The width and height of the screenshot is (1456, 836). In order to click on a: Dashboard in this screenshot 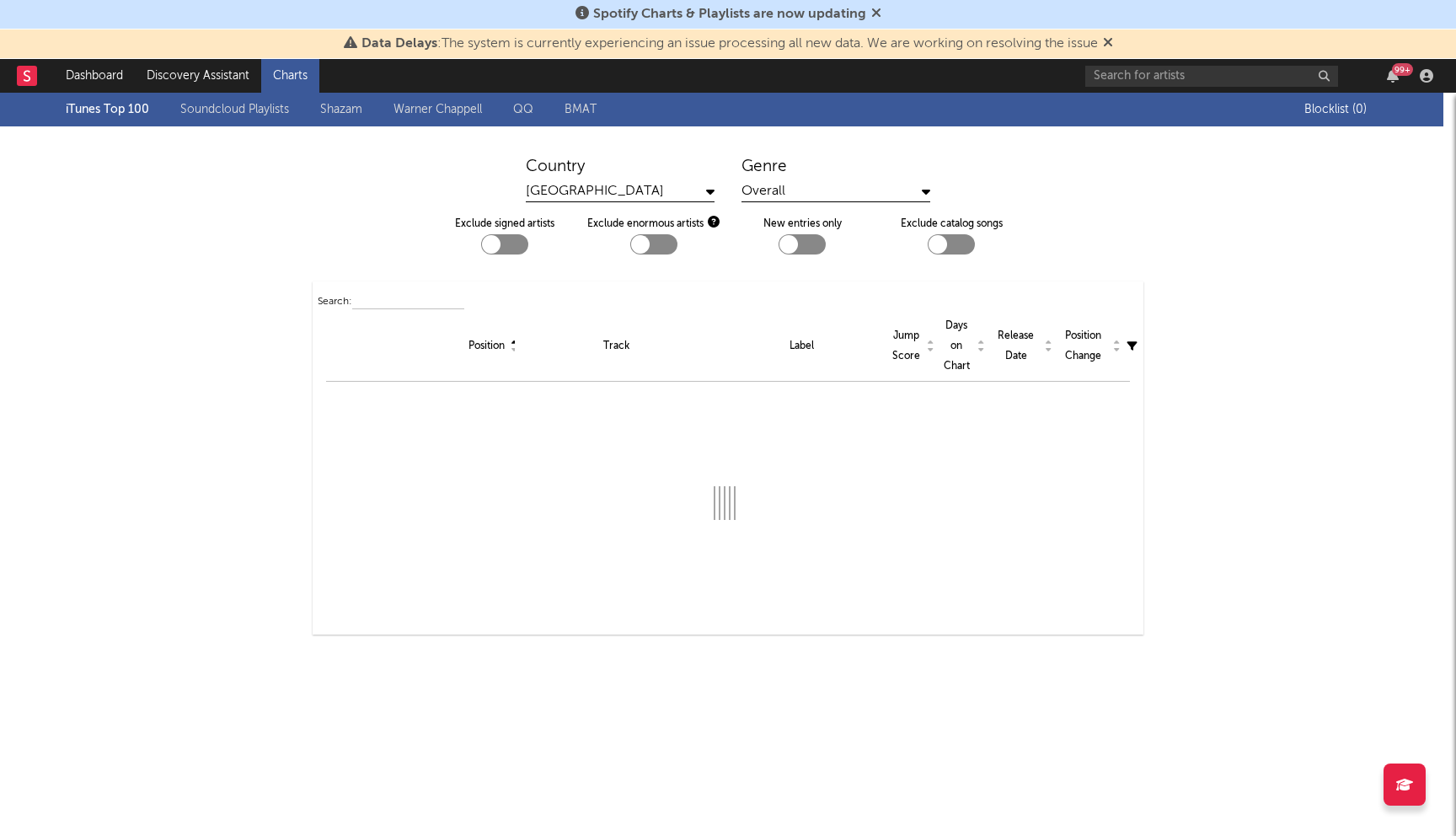, I will do `click(95, 76)`.